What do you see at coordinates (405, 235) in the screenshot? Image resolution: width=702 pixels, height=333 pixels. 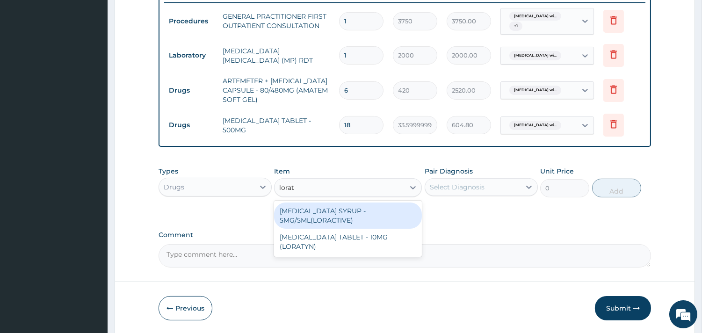 I see `label: Comment` at bounding box center [405, 235].